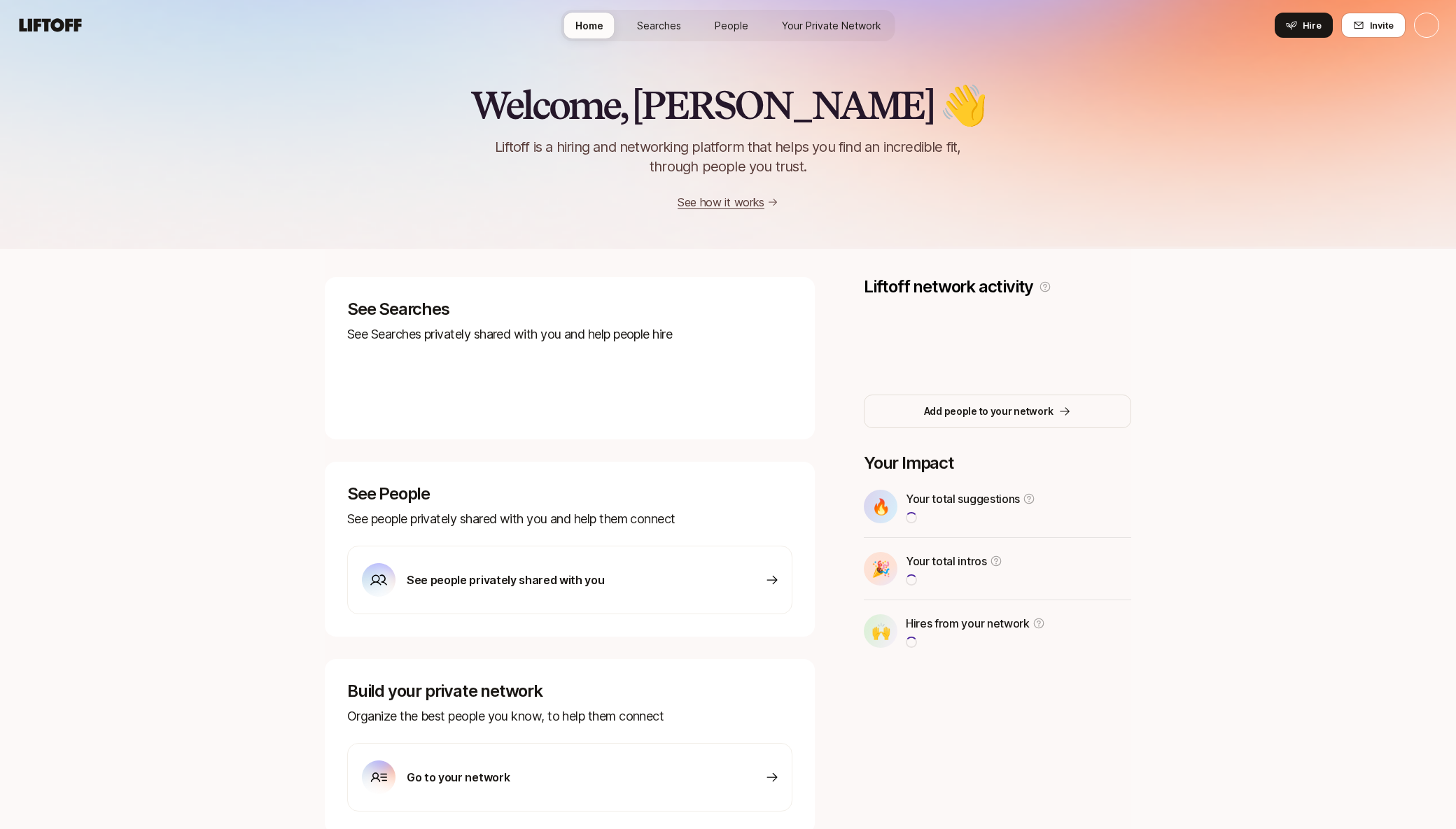  Describe the element at coordinates (721, 202) in the screenshot. I see `a: See how it works` at that location.